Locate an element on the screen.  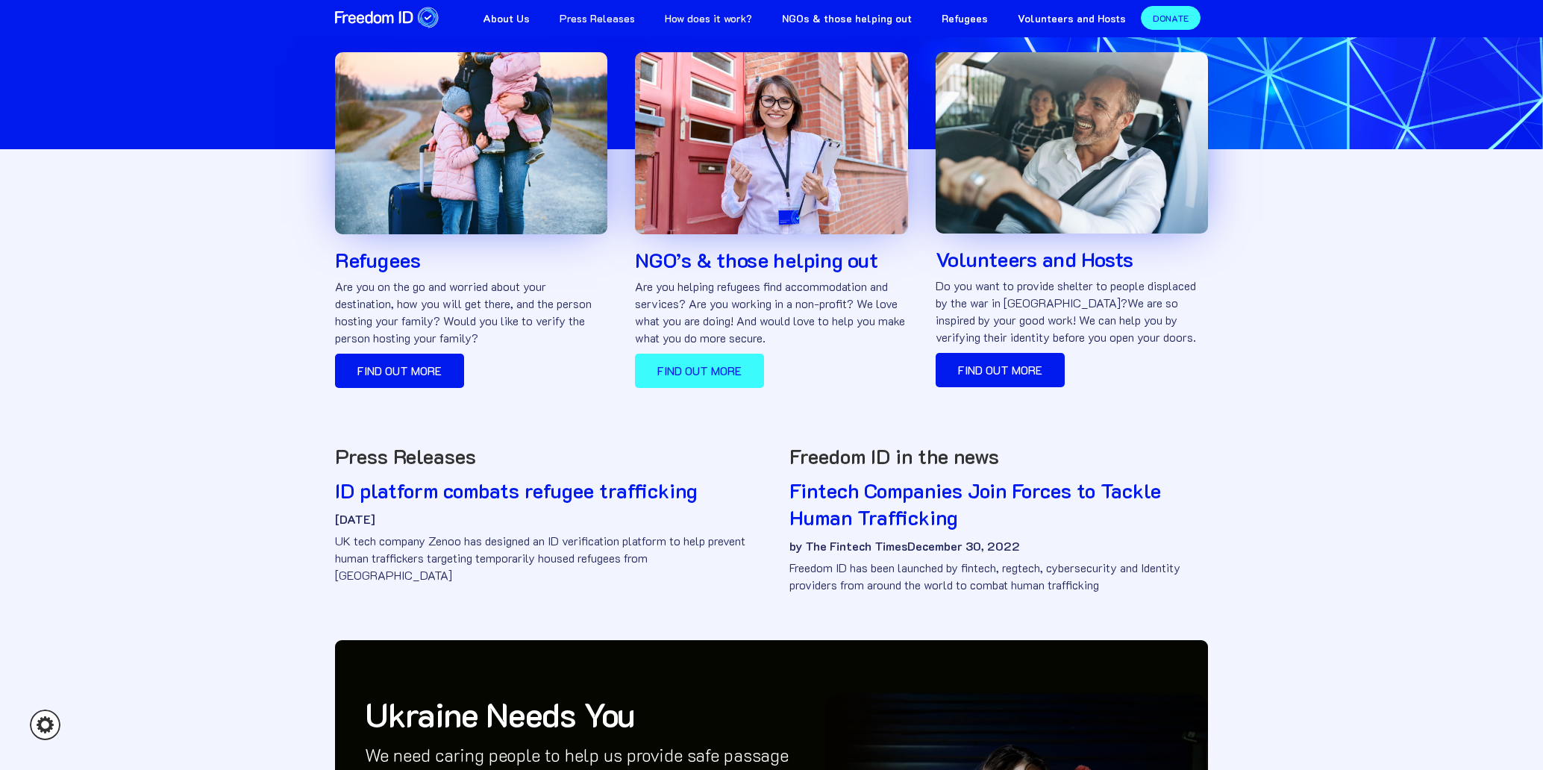
div: by The Fintech TimesDecember 30, 2022 is located at coordinates (999, 549).